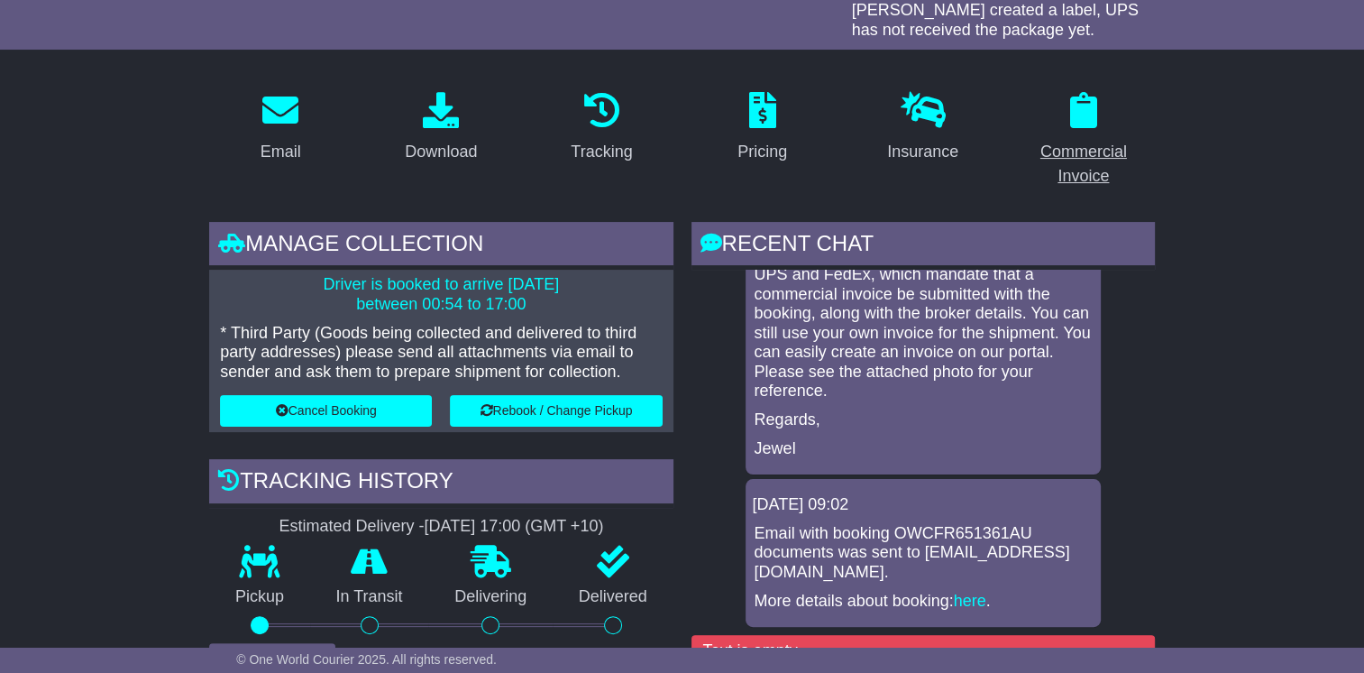  What do you see at coordinates (762, 151) in the screenshot?
I see `div: Pricing` at bounding box center [762, 151].